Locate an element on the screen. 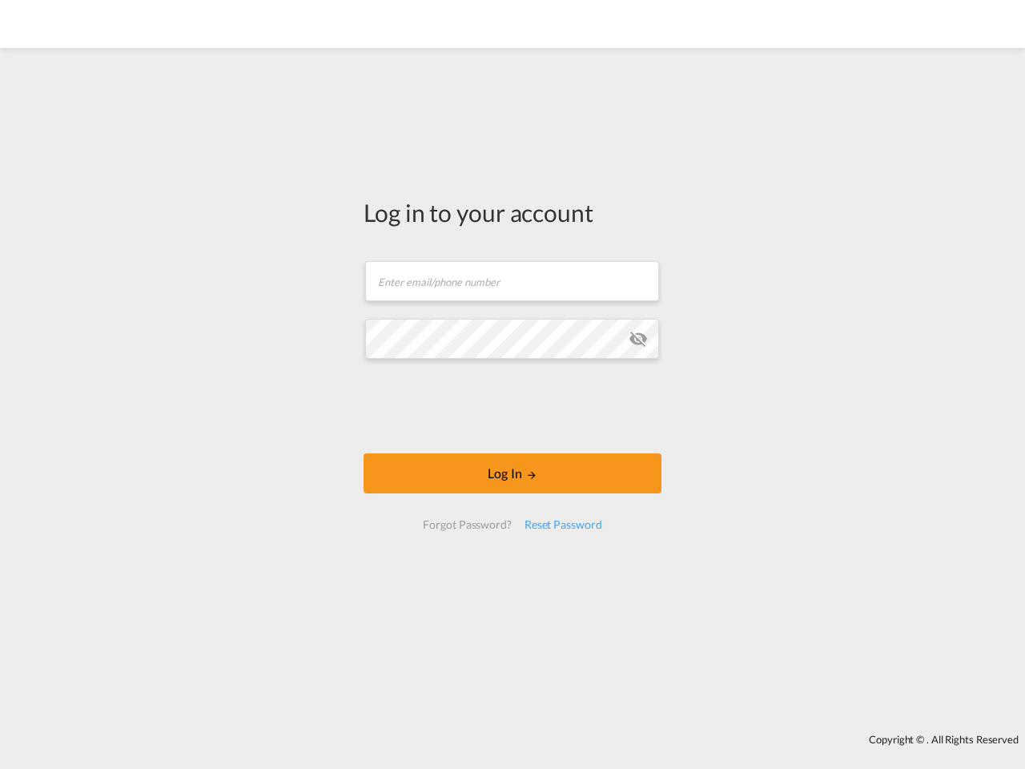 This screenshot has width=1025, height=769. div: Reset Password is located at coordinates (563, 525).